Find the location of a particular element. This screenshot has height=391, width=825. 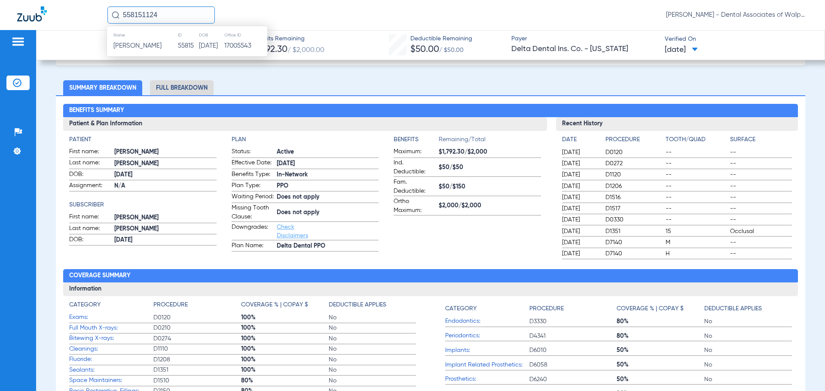

h4: Surface is located at coordinates (761, 140).